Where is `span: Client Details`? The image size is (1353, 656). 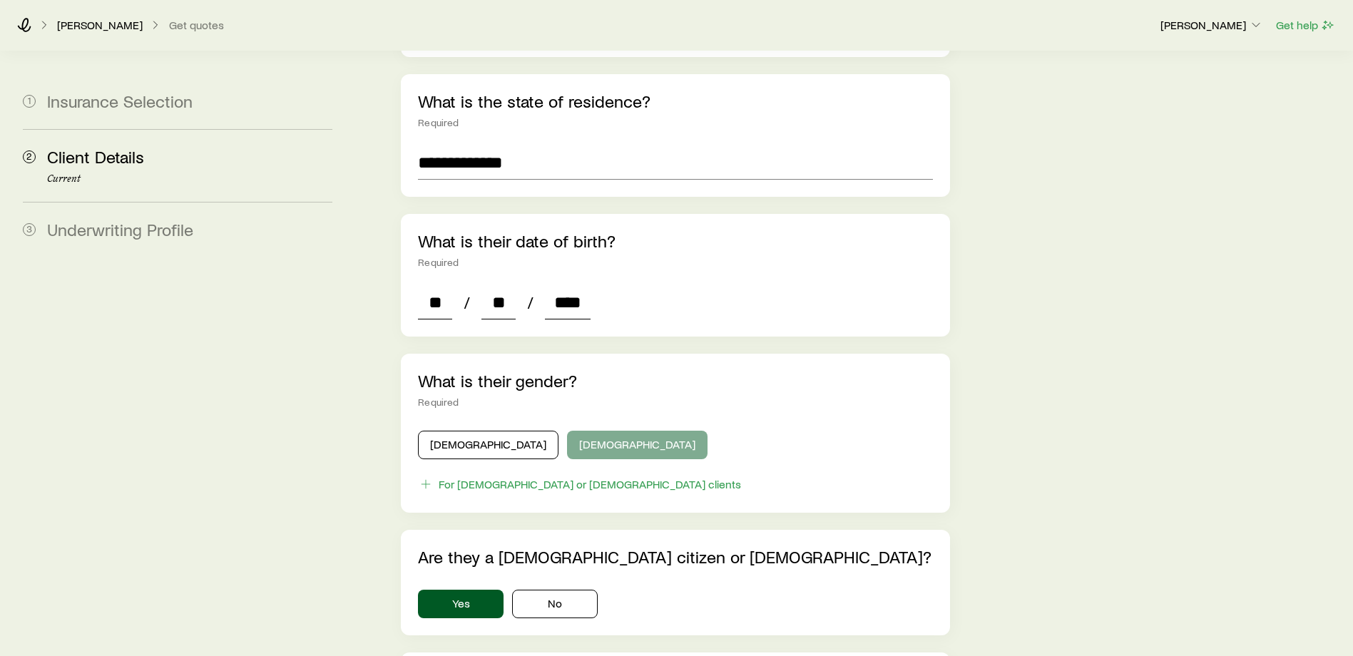 span: Client Details is located at coordinates (96, 156).